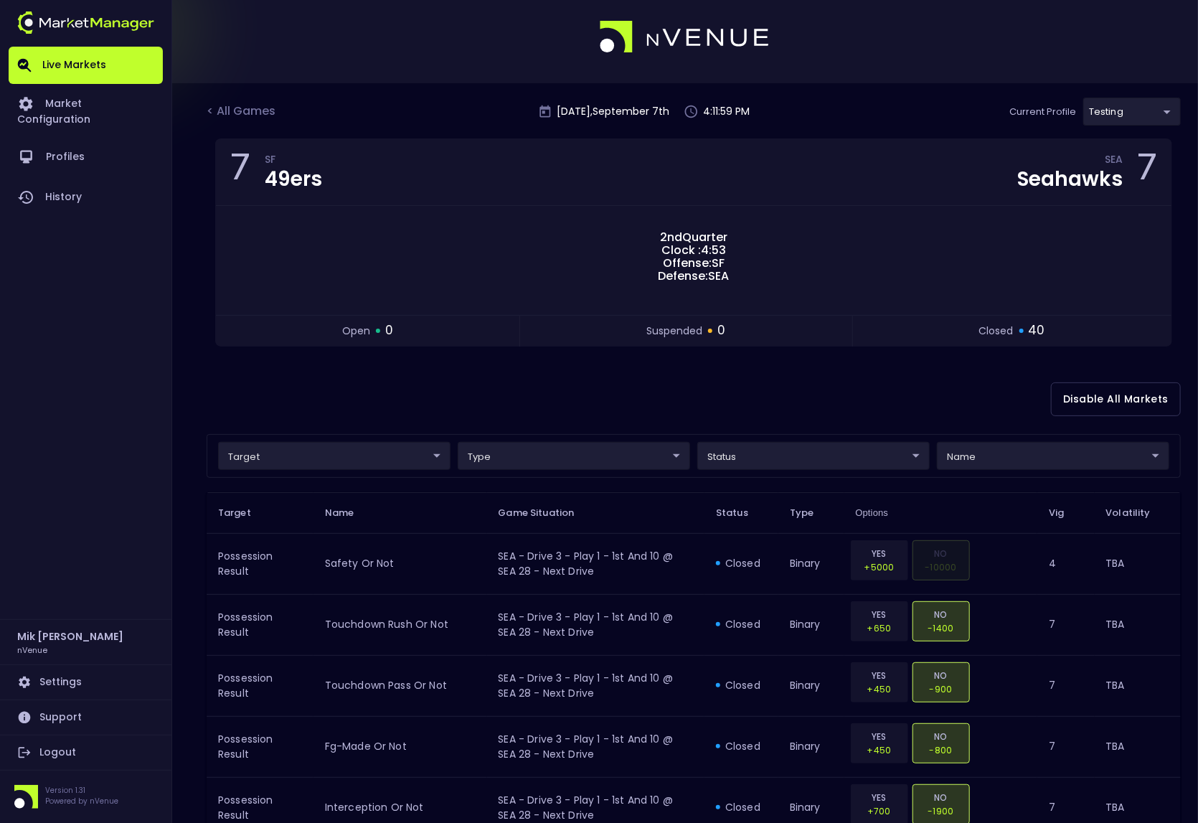  Describe the element at coordinates (400, 746) in the screenshot. I see `td: fg-made or not` at that location.